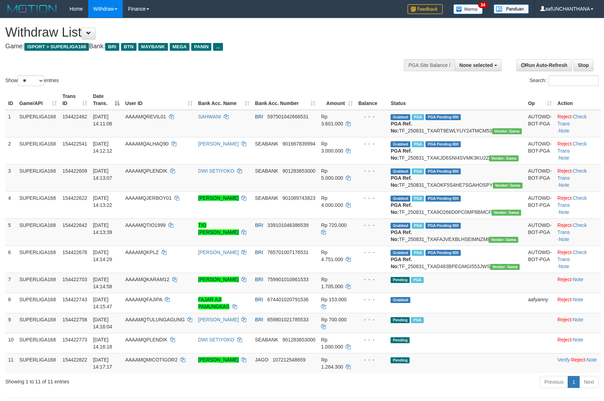  I want to click on span: AAAAMQMICOTIGOR2, so click(151, 360).